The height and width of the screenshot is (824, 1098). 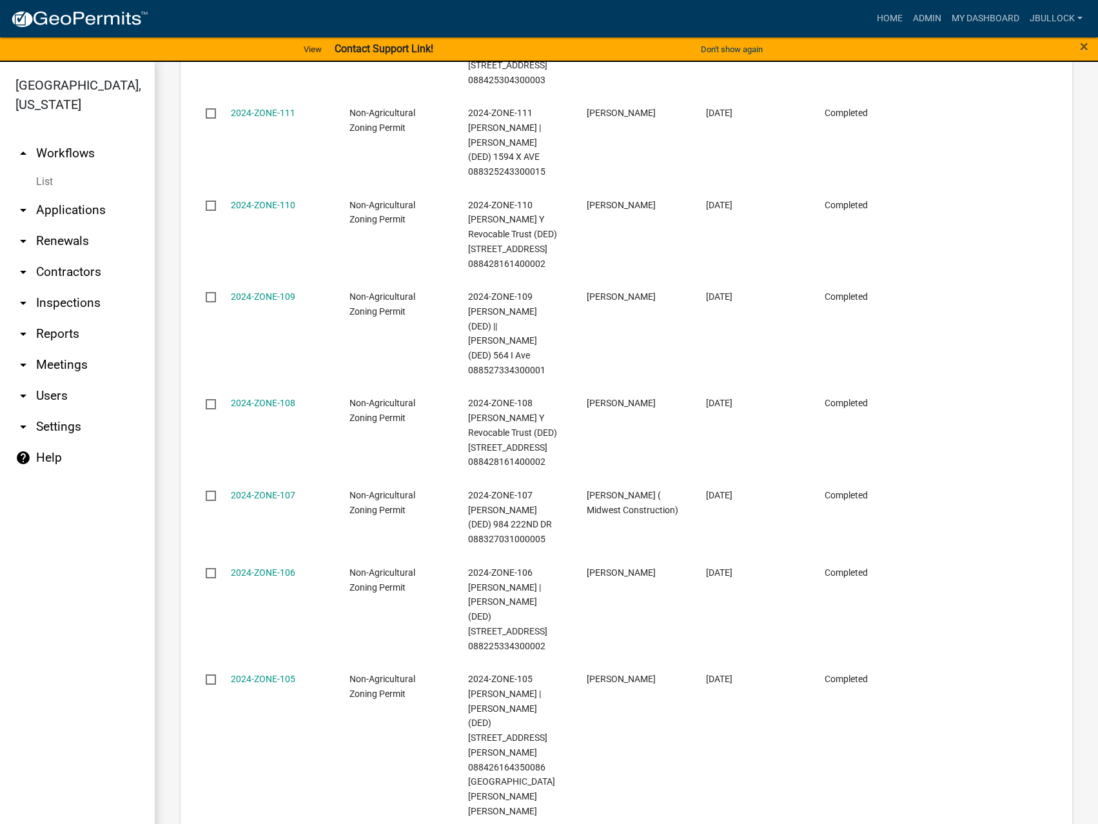 What do you see at coordinates (621, 297) in the screenshot?
I see `span: Dennis Miller` at bounding box center [621, 297].